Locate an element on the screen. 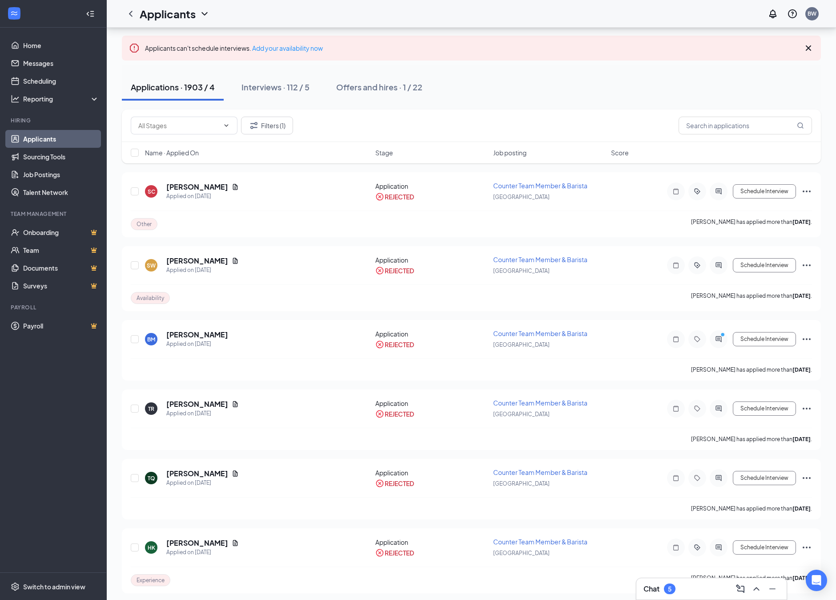  button: ChevronUp is located at coordinates (757, 589).